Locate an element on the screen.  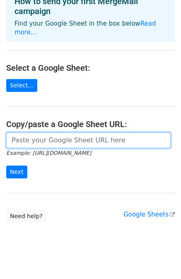
a: Google Sheets is located at coordinates (149, 214).